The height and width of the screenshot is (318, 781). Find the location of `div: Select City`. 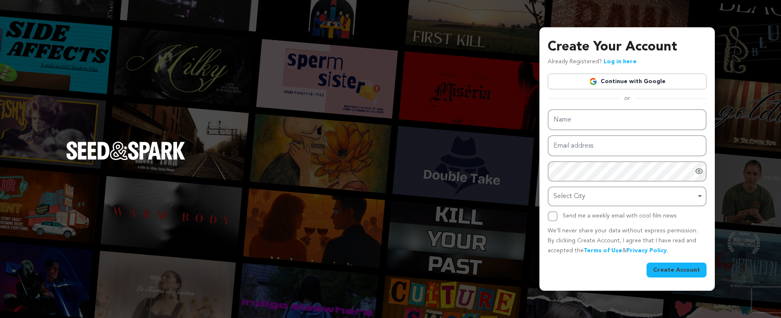

div: Select City is located at coordinates (625, 197).